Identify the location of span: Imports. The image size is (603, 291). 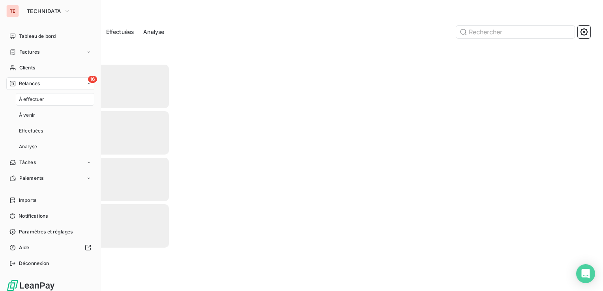
(28, 200).